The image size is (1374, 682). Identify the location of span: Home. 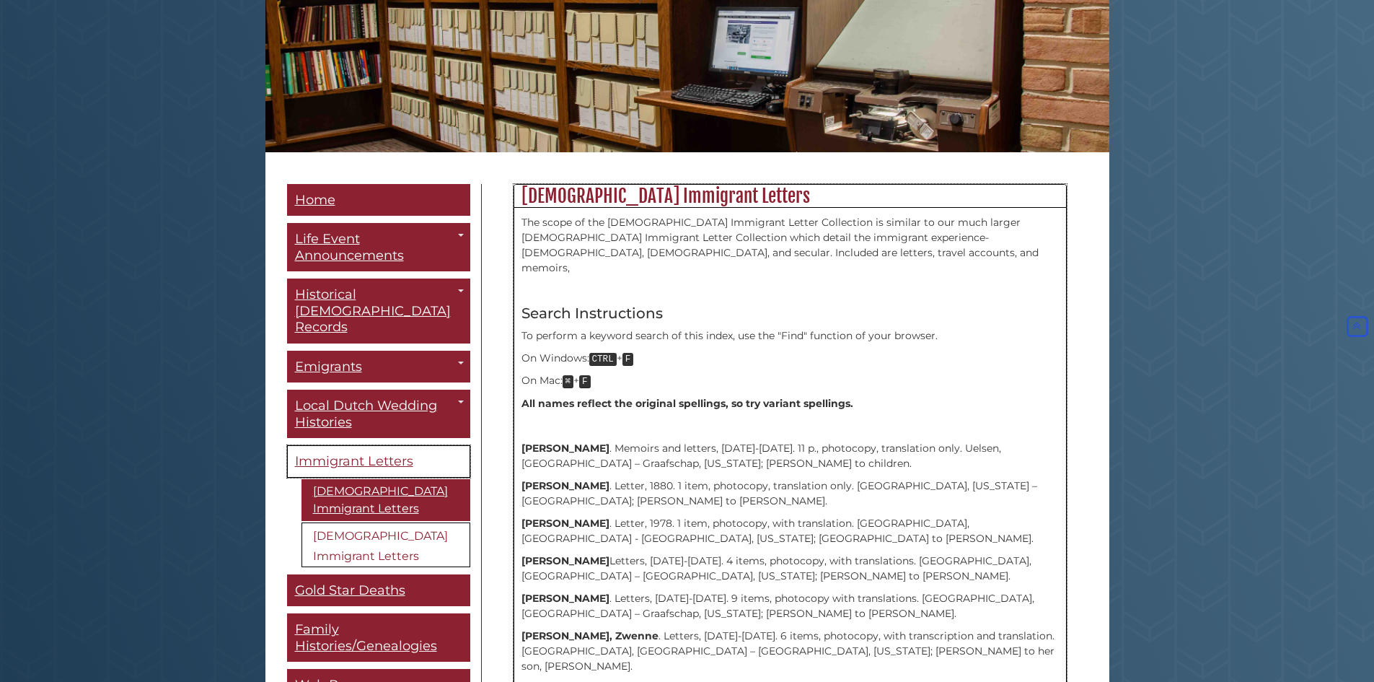
(315, 200).